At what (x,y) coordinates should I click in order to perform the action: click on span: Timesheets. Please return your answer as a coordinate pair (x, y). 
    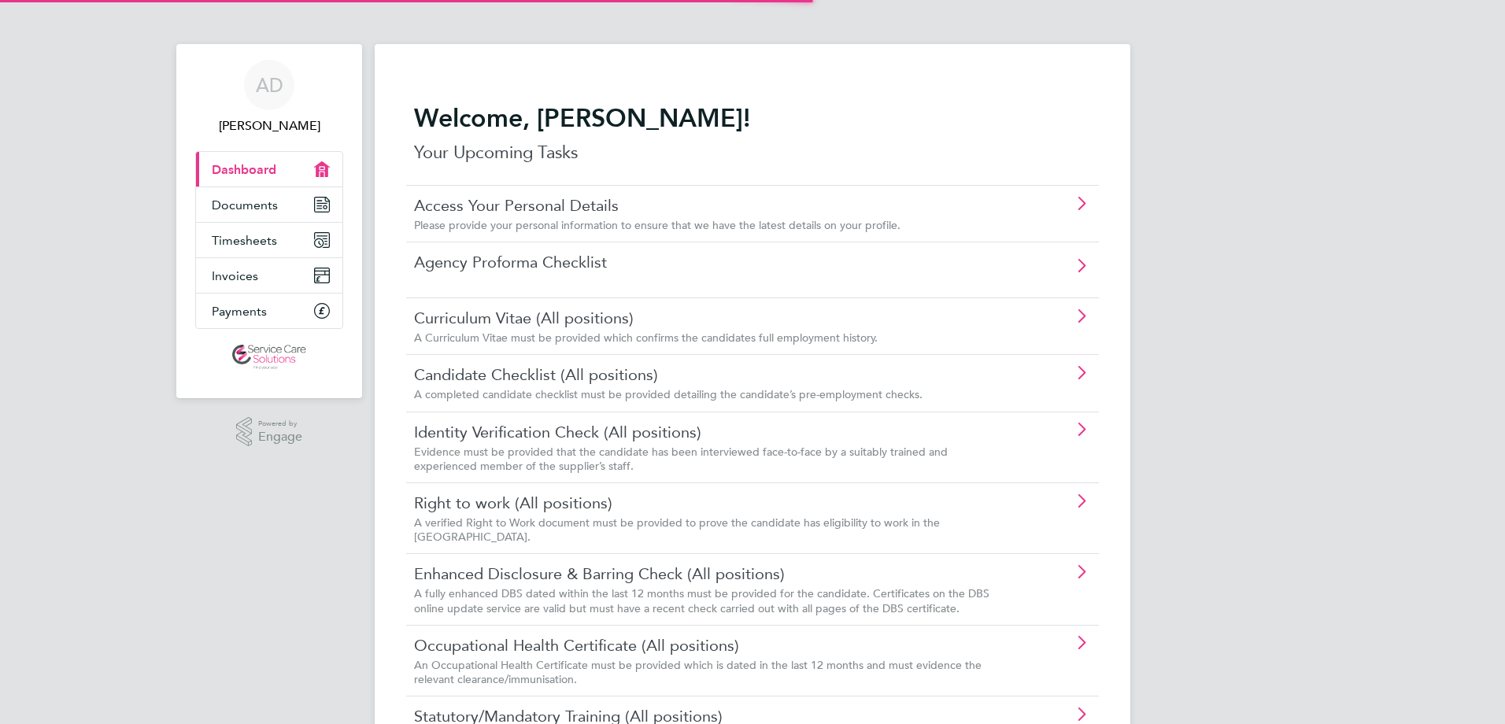
    Looking at the image, I should click on (244, 240).